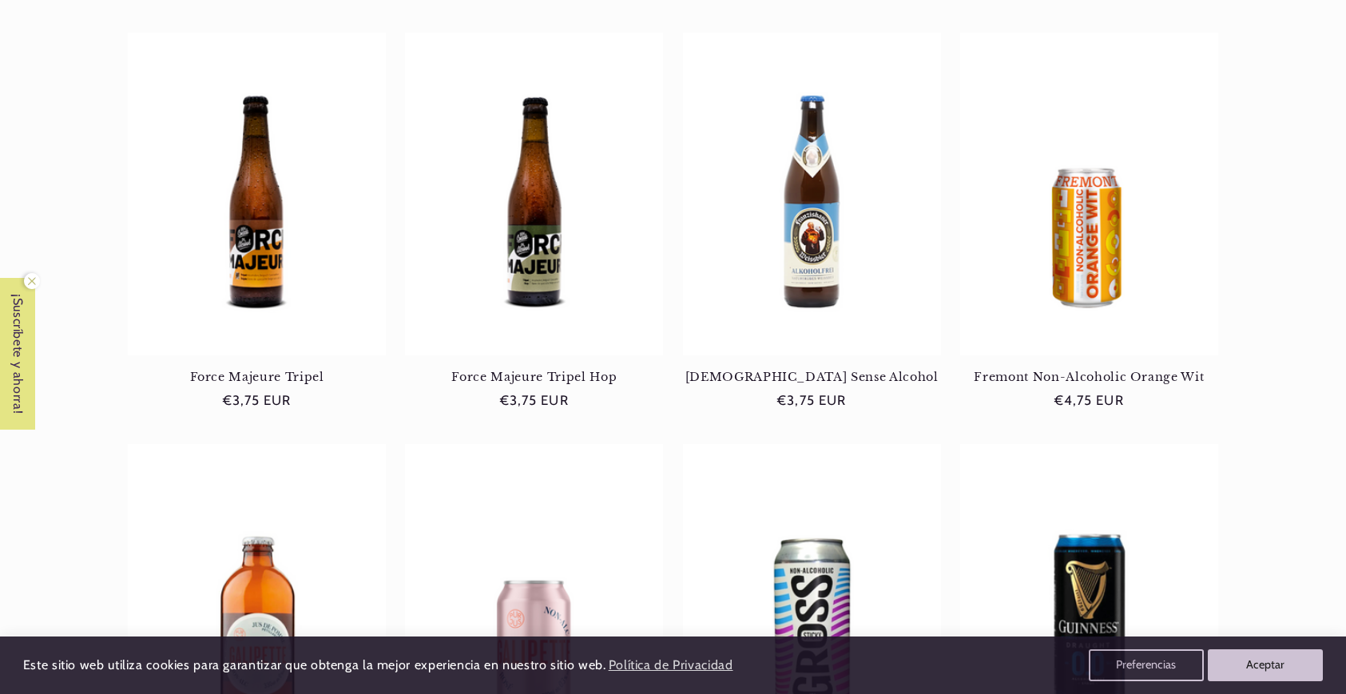 Image resolution: width=1346 pixels, height=694 pixels. Describe the element at coordinates (257, 377) in the screenshot. I see `a: Force Majeure Tripel` at that location.